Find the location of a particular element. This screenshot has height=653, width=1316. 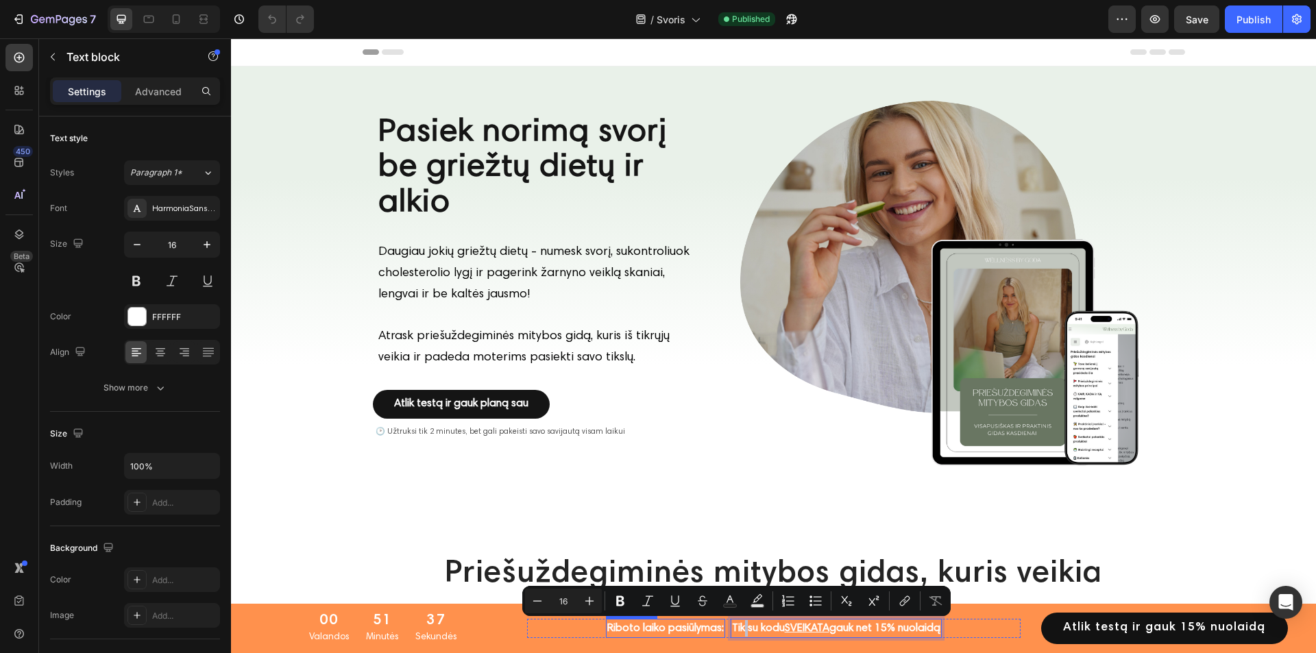

div: 450 is located at coordinates (23, 151).